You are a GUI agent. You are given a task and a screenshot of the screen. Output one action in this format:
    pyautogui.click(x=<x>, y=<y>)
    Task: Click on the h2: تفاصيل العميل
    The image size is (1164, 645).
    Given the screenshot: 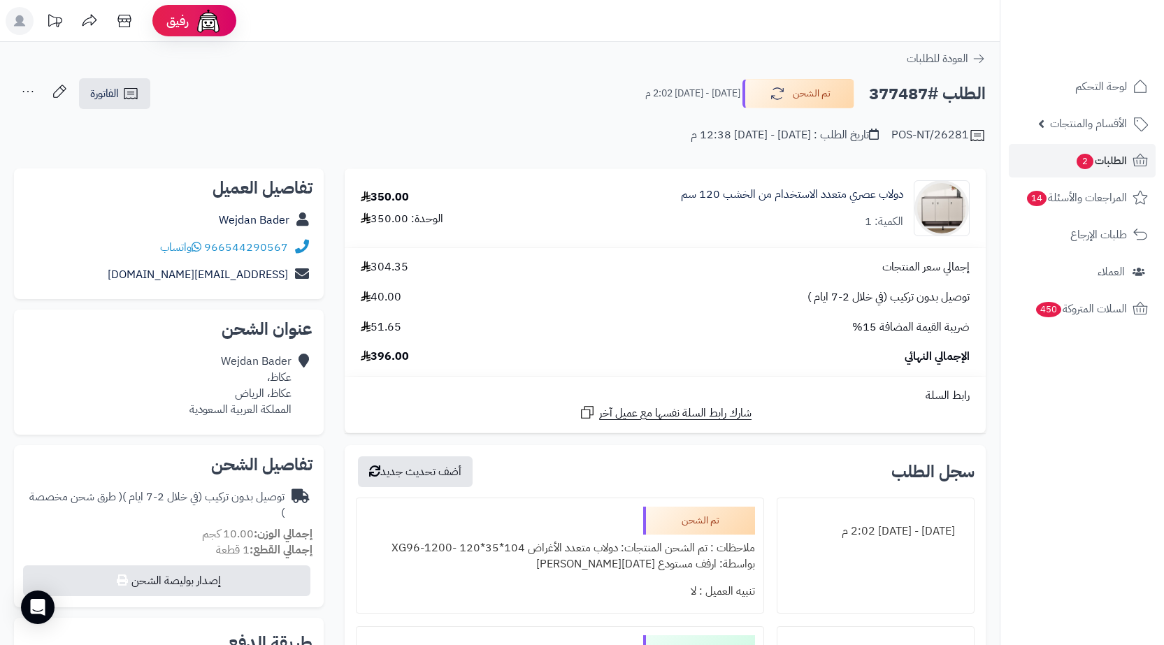 What is the action you would take?
    pyautogui.click(x=169, y=188)
    